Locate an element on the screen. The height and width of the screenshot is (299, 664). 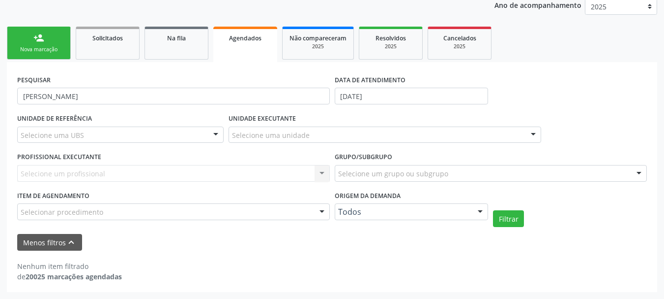
span: Todos is located at coordinates (403, 211).